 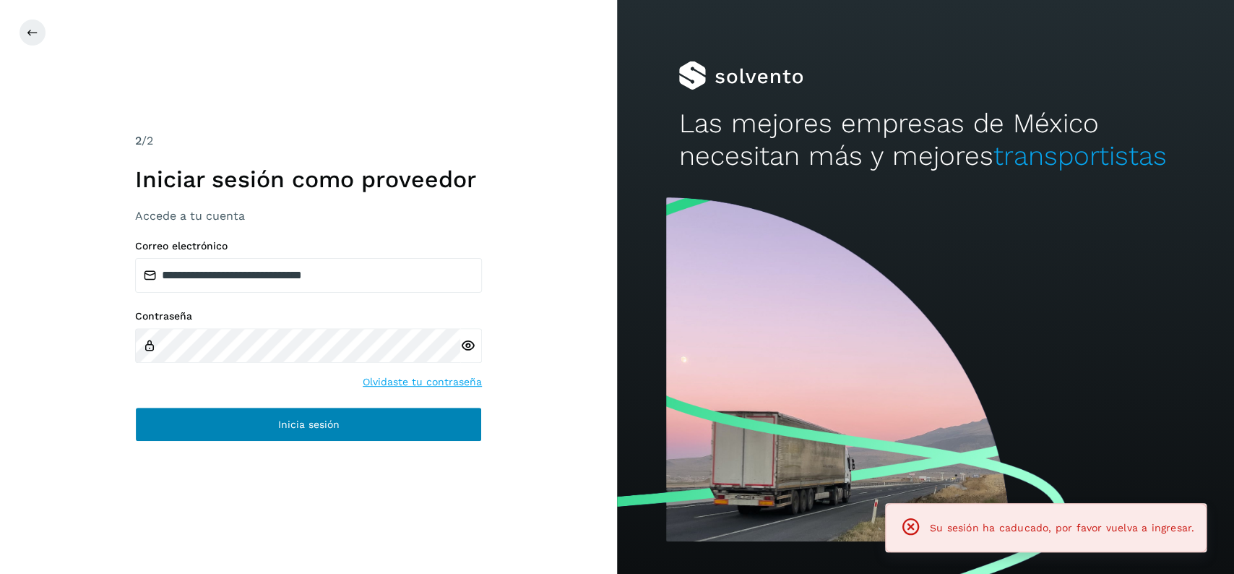 What do you see at coordinates (138, 140) in the screenshot?
I see `span: 2` at bounding box center [138, 140].